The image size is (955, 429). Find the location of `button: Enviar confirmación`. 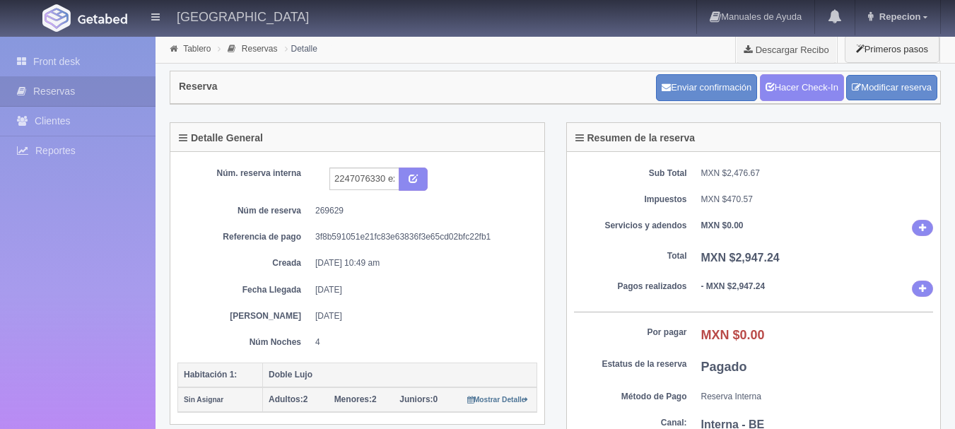

button: Enviar confirmación is located at coordinates (706, 88).